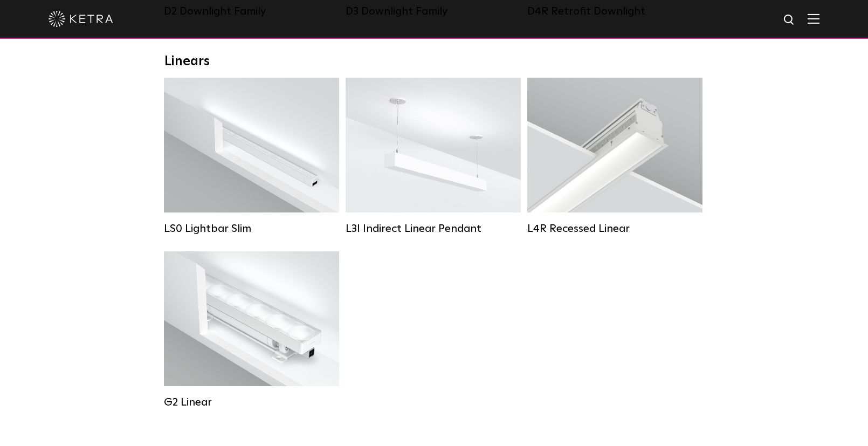 The height and width of the screenshot is (446, 868). I want to click on img: ketra-logo-2019-white, so click(81, 19).